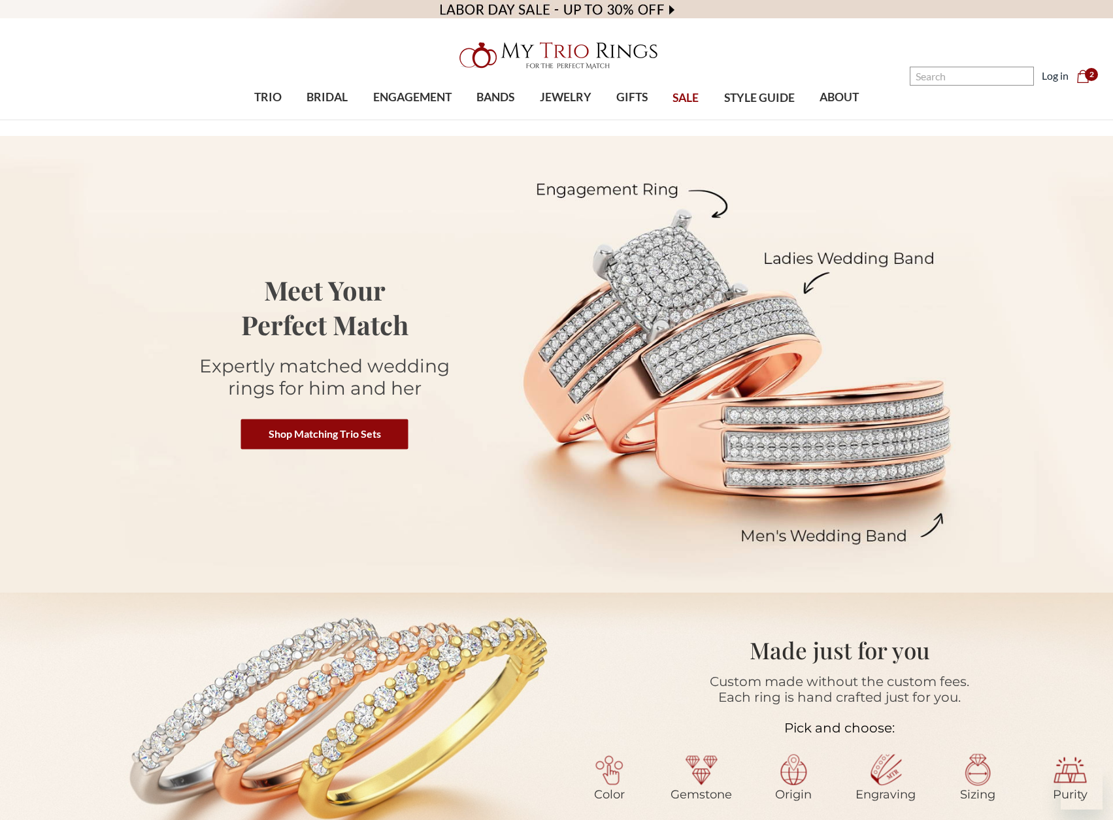  I want to click on a: ABOUT, so click(839, 97).